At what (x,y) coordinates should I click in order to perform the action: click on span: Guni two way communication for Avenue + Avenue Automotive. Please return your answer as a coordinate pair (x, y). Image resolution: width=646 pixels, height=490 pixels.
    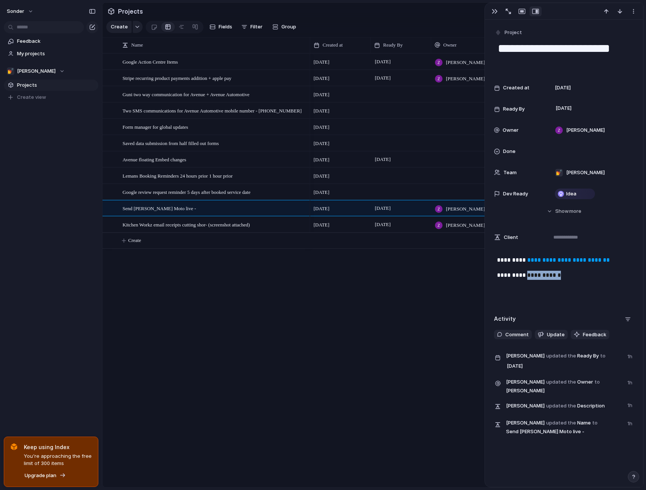
    Looking at the image, I should click on (186, 94).